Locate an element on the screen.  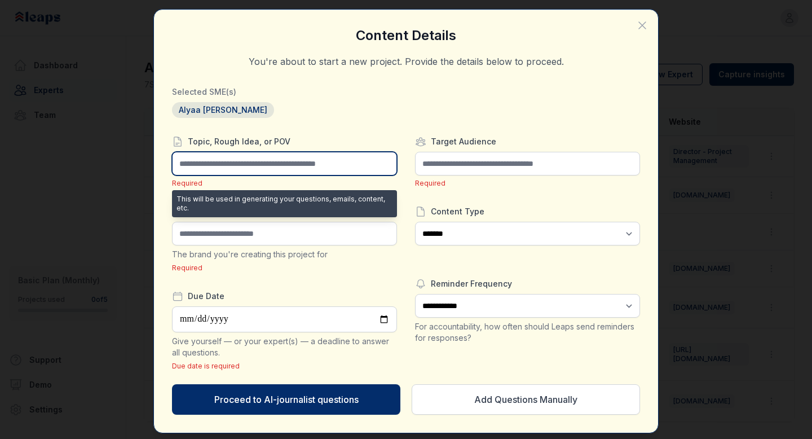
h3: Selected SME(s) is located at coordinates (406, 92).